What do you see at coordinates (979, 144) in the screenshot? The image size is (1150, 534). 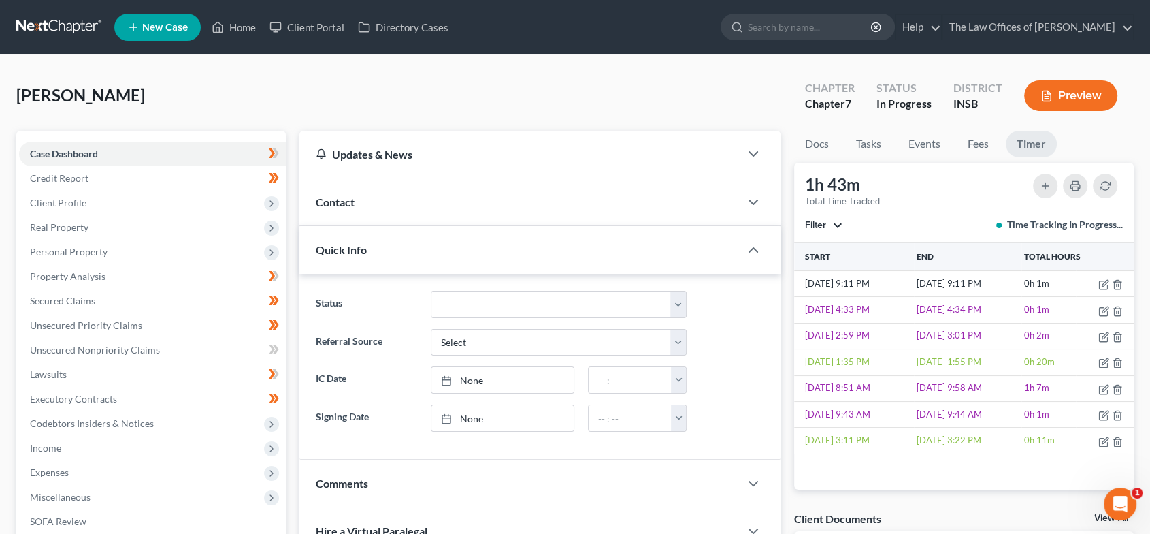 I see `a: Fees` at bounding box center [979, 144].